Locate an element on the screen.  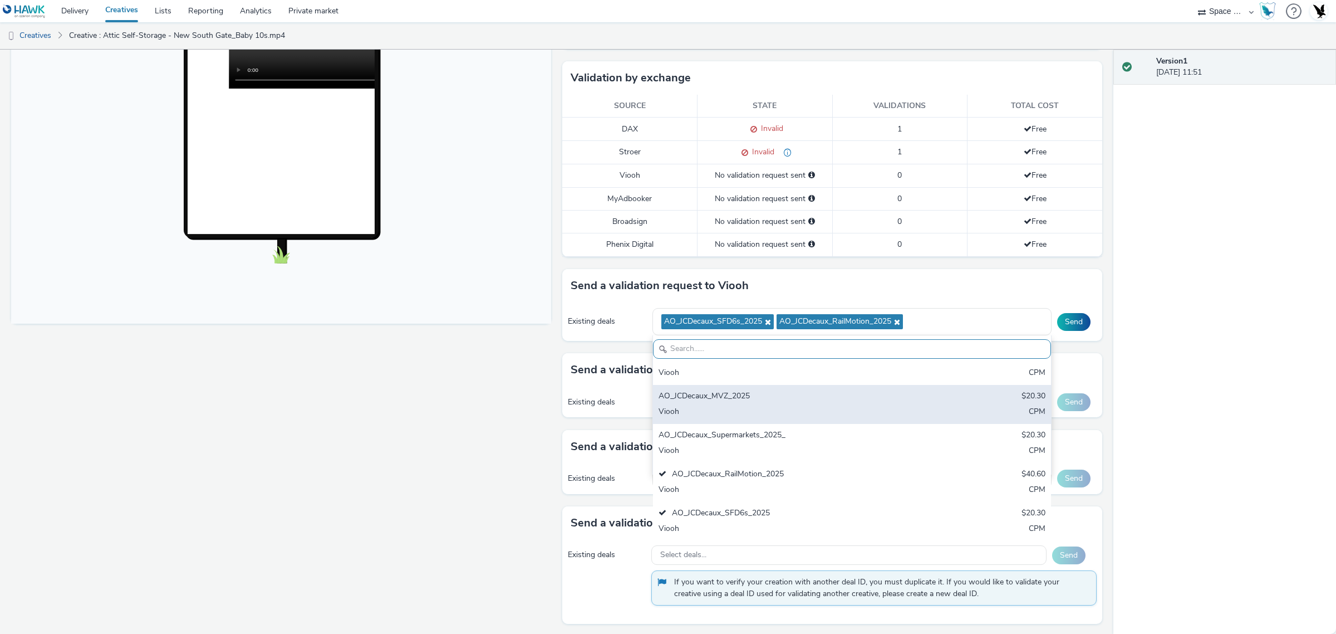
img: Hawk Academy is located at coordinates (1268, 11).